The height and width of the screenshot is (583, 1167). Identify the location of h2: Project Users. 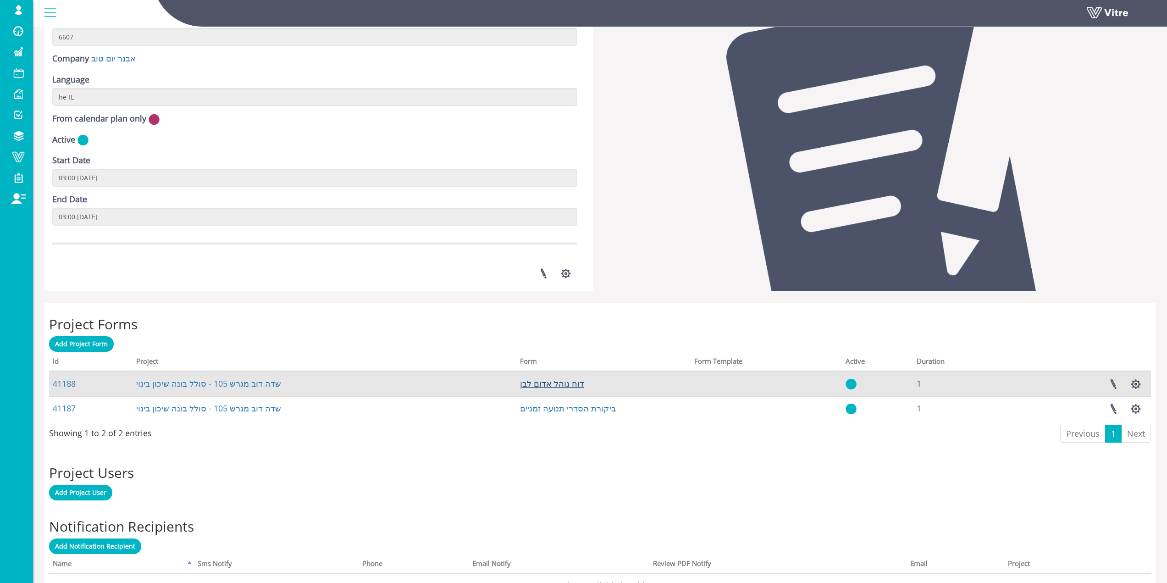
(600, 472).